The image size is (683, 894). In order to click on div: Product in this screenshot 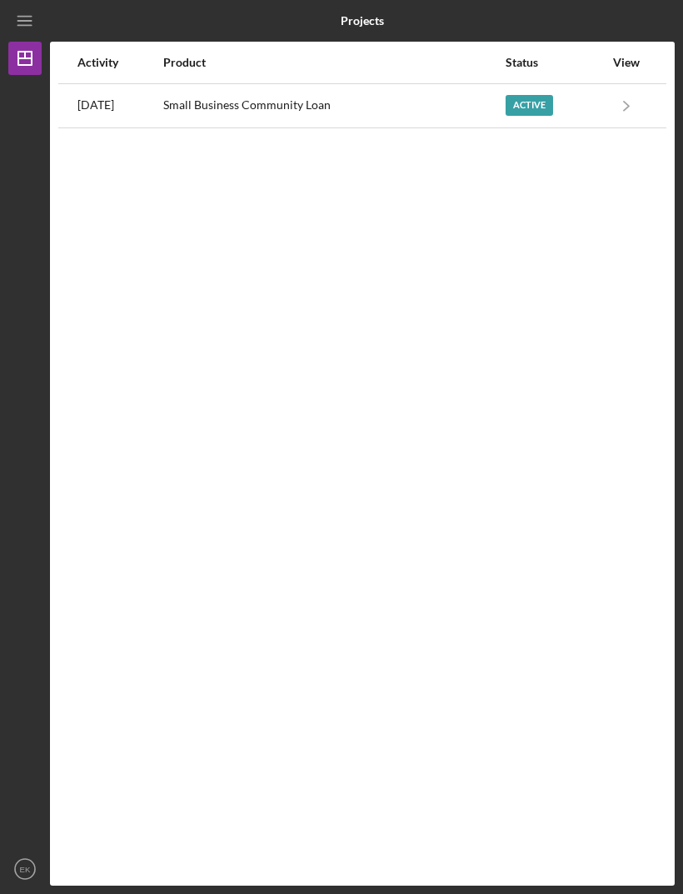, I will do `click(333, 62)`.